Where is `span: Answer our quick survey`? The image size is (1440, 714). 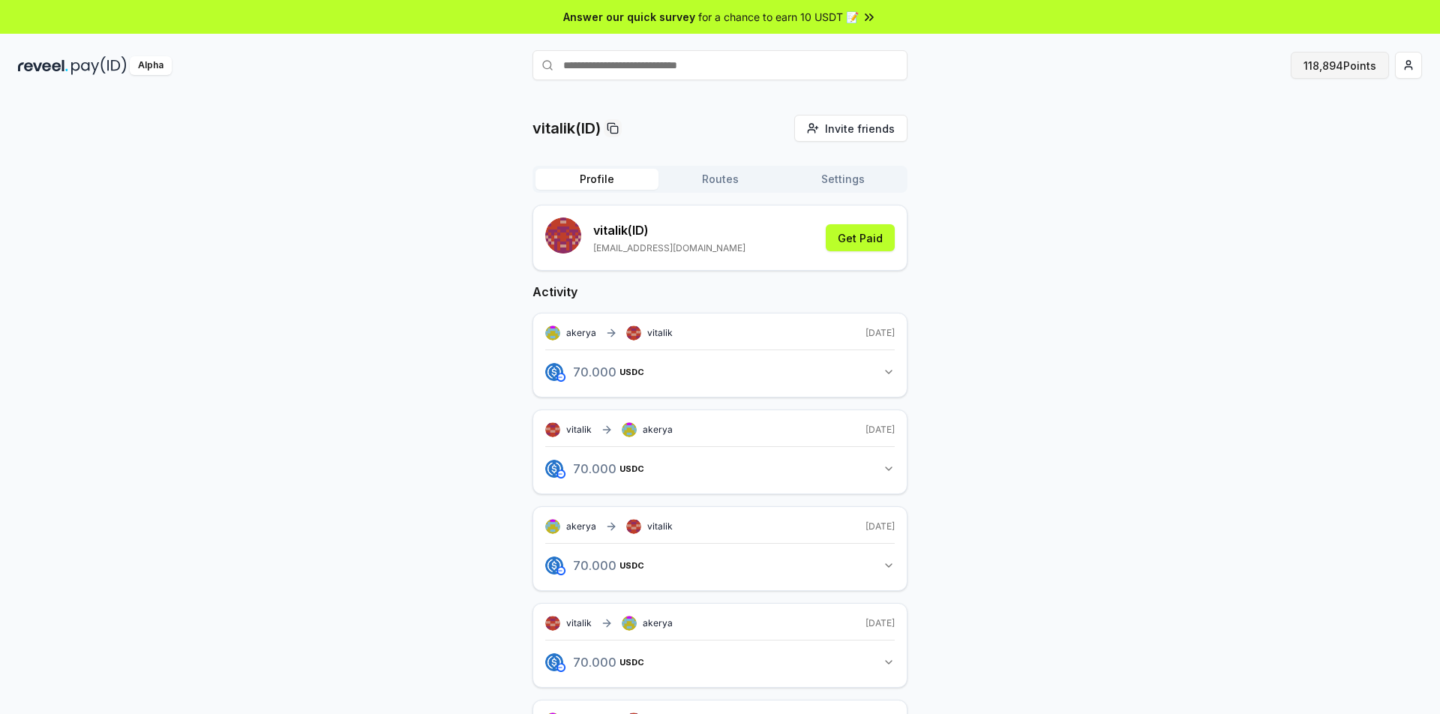
span: Answer our quick survey is located at coordinates (629, 16).